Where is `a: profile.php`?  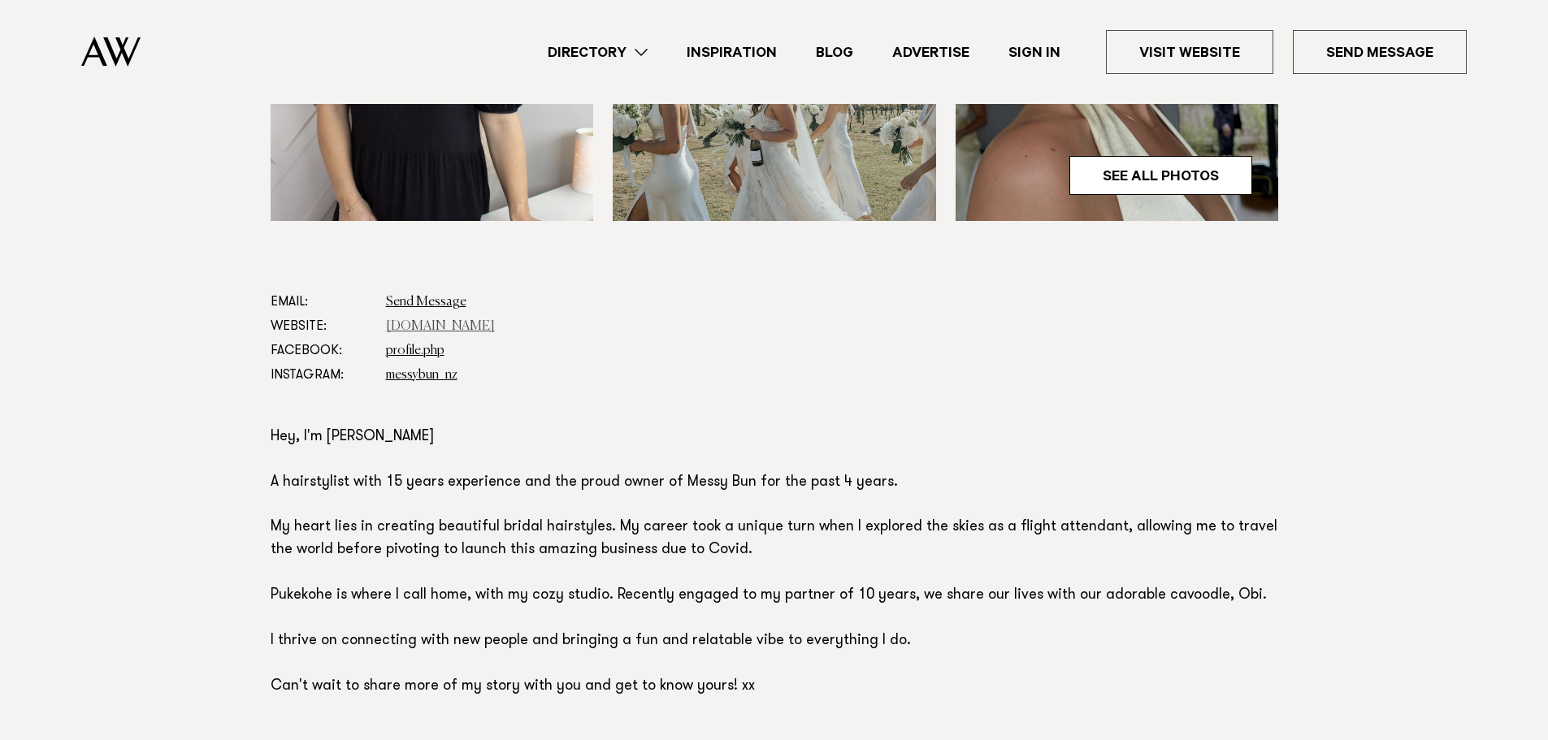 a: profile.php is located at coordinates (415, 351).